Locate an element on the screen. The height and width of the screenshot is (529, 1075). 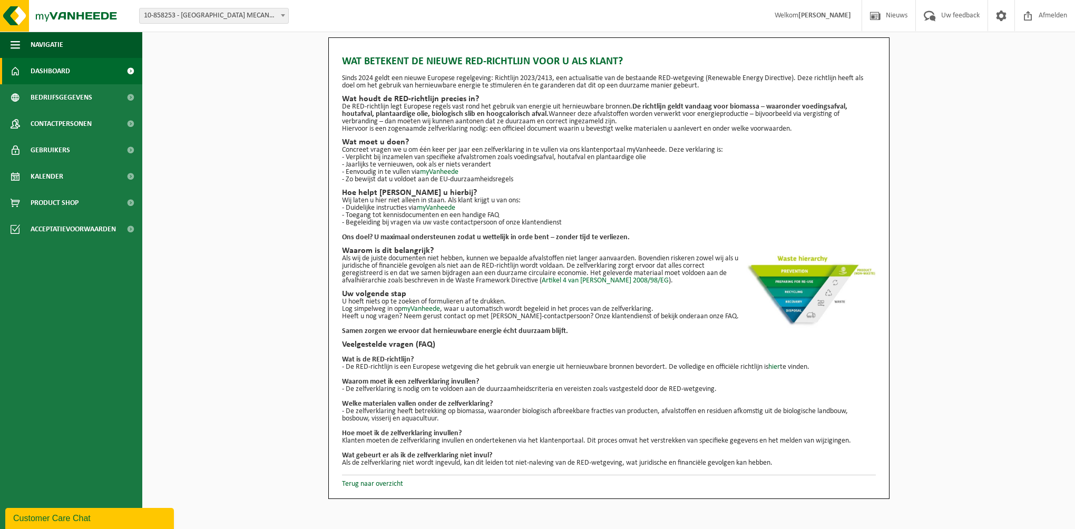
p: Hiervoor is een zogenaamde zelfverklaring nodig: een officieel document waarin u bevestigt welke ... is located at coordinates (608, 129).